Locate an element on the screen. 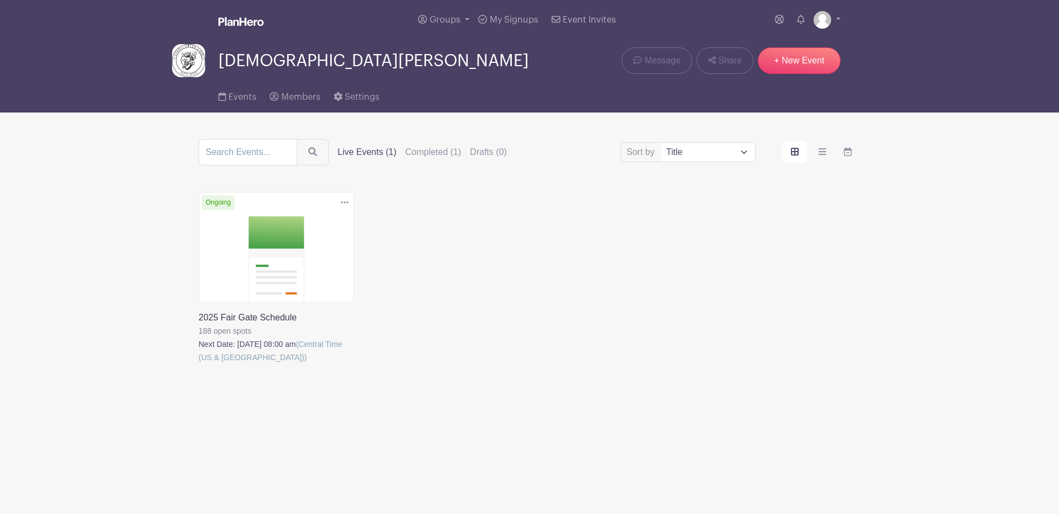 The width and height of the screenshot is (1059, 514). a: Events is located at coordinates (237, 95).